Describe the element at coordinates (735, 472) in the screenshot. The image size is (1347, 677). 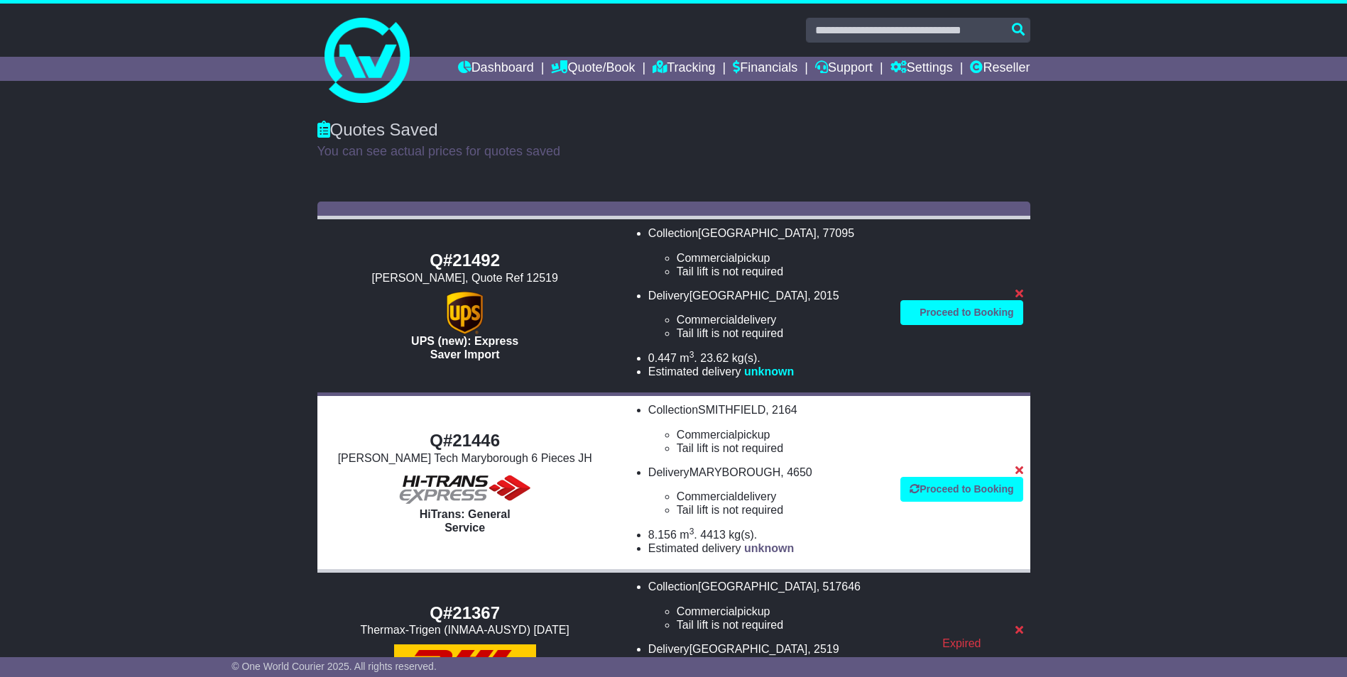
I see `span: MARYBOROUGH` at that location.